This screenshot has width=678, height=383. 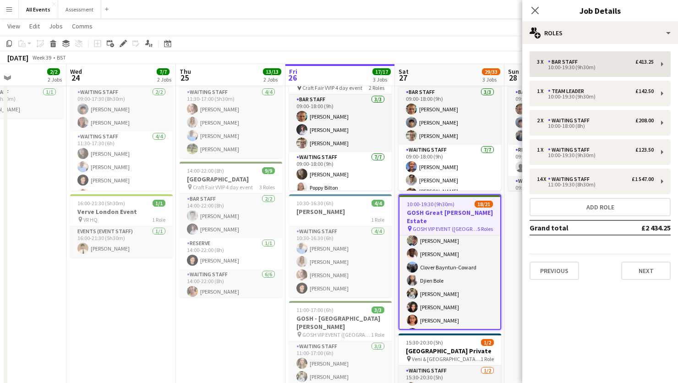 What do you see at coordinates (377, 88) in the screenshot?
I see `span: 2 Roles` at bounding box center [377, 88].